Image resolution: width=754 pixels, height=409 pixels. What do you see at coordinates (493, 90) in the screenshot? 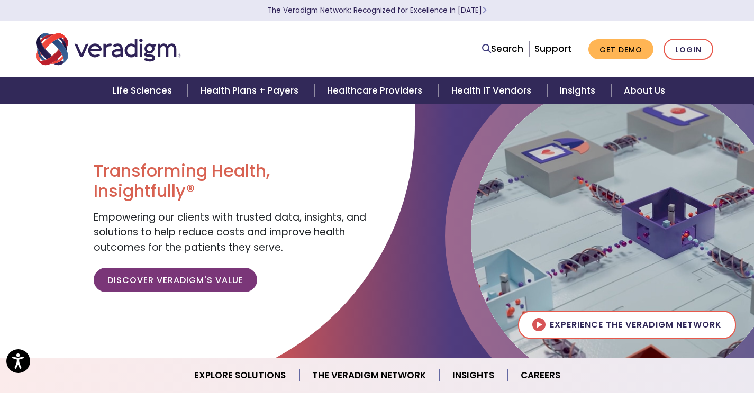
I see `a: Health IT Vendors` at bounding box center [493, 90].